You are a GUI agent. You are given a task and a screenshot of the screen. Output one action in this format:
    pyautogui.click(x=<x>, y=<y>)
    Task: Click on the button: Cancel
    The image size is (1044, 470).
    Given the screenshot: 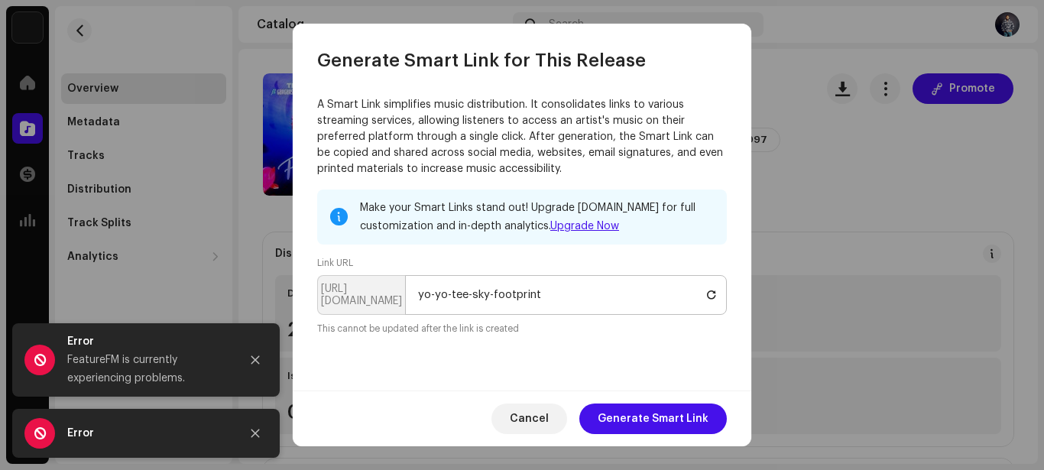 What is the action you would take?
    pyautogui.click(x=529, y=419)
    